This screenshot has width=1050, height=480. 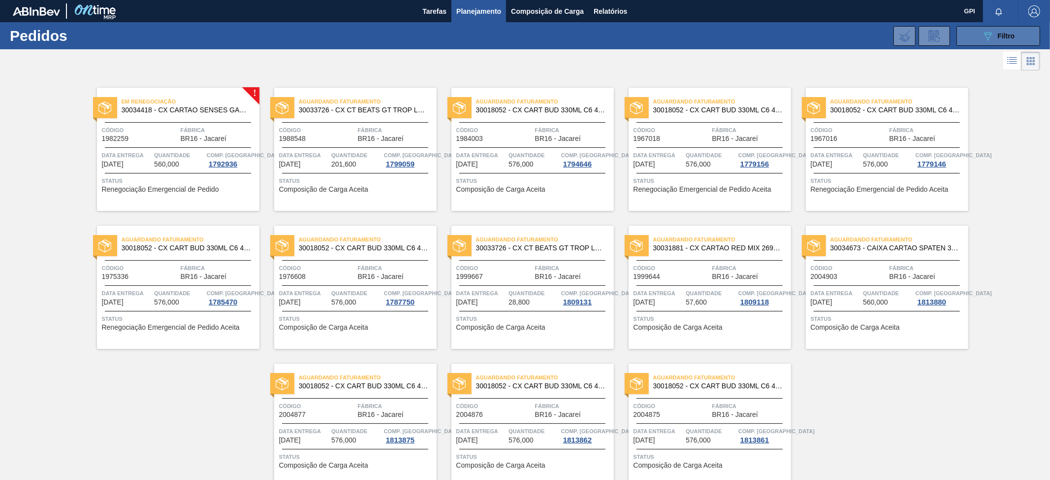 I want to click on span: 30031881 - CX CARTAO RED MIX 269ML LN C6, so click(x=718, y=248).